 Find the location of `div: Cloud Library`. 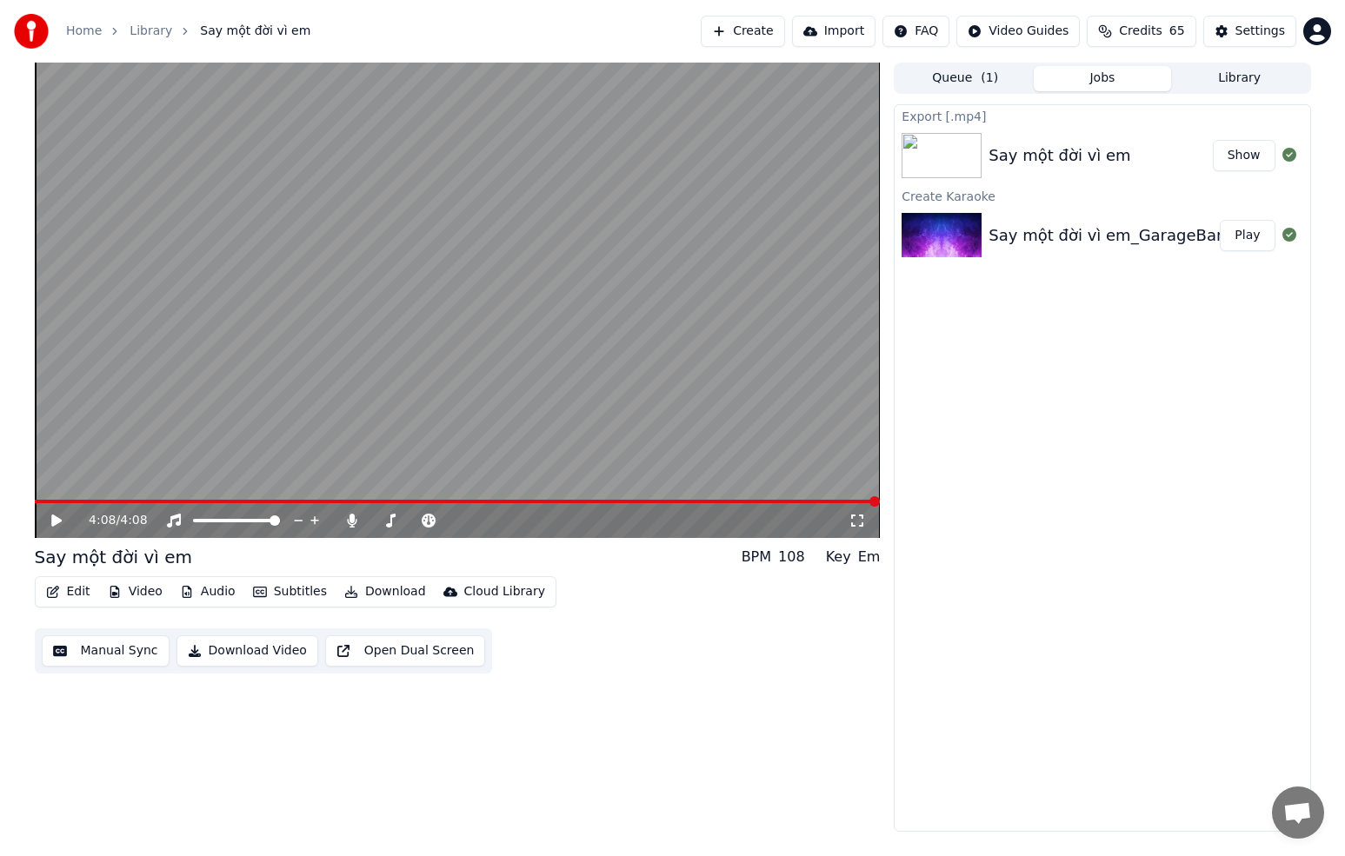

div: Cloud Library is located at coordinates (504, 592).